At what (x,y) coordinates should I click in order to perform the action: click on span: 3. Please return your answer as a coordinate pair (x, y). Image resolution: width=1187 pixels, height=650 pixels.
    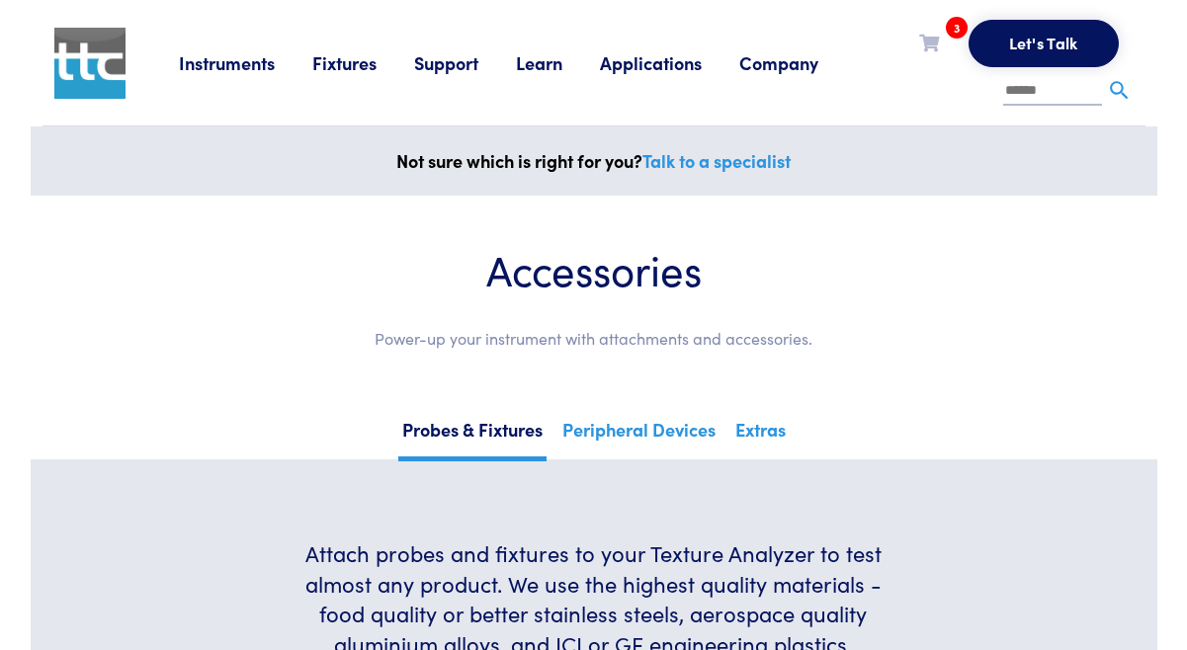
    Looking at the image, I should click on (957, 28).